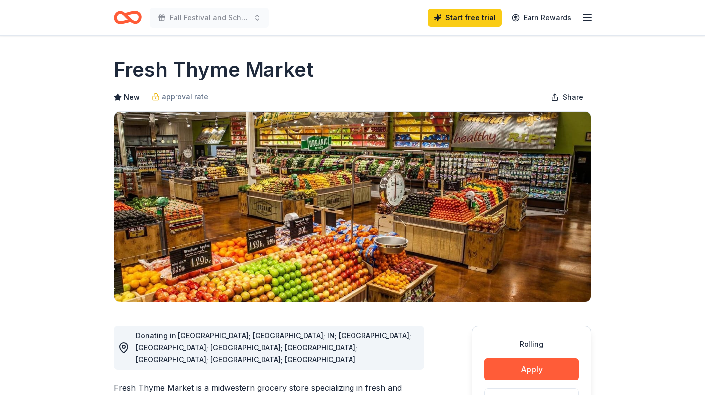 Image resolution: width=705 pixels, height=395 pixels. Describe the element at coordinates (532, 370) in the screenshot. I see `button: Apply` at that location.